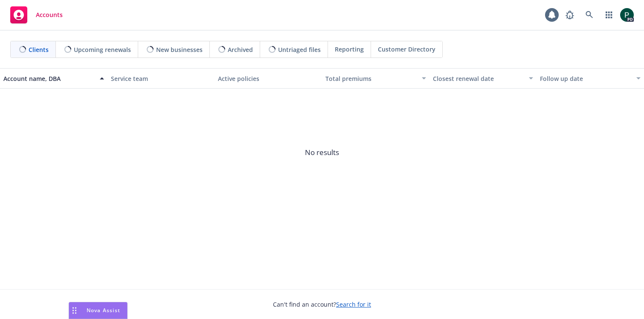 This screenshot has height=319, width=644. I want to click on span: New businesses, so click(179, 49).